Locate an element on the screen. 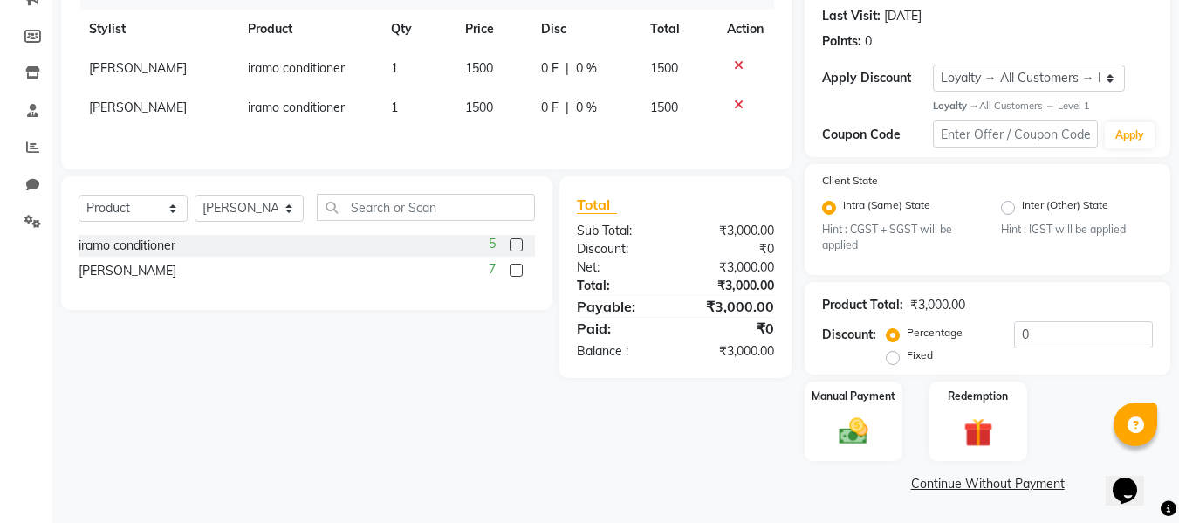  button: Apply is located at coordinates (1129, 135).